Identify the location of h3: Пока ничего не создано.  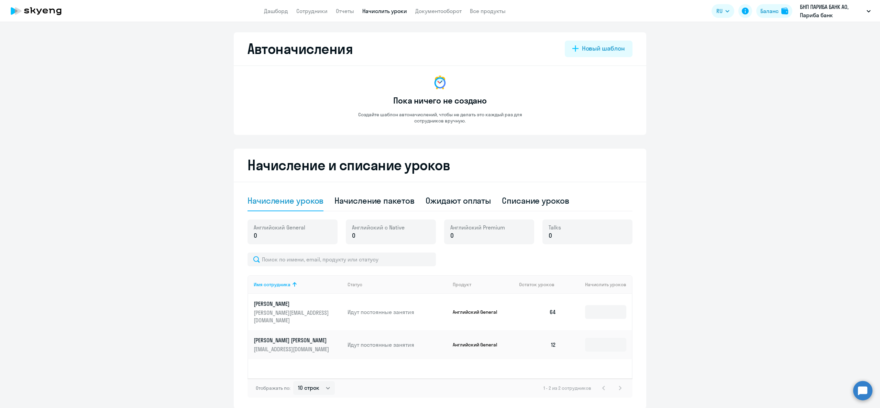
(440, 100).